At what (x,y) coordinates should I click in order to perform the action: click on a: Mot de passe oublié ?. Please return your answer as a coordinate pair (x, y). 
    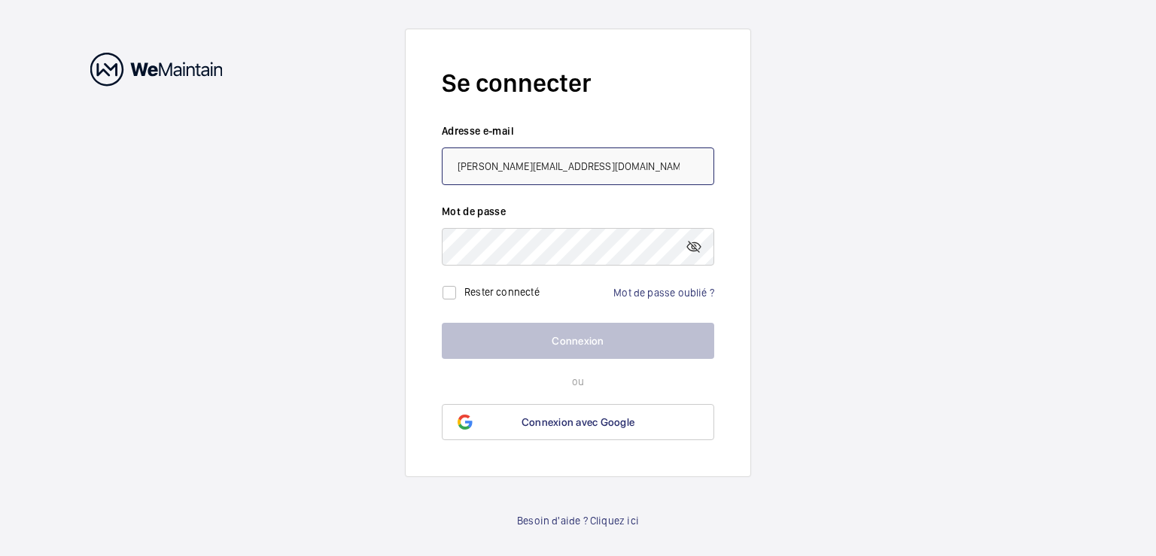
    Looking at the image, I should click on (664, 293).